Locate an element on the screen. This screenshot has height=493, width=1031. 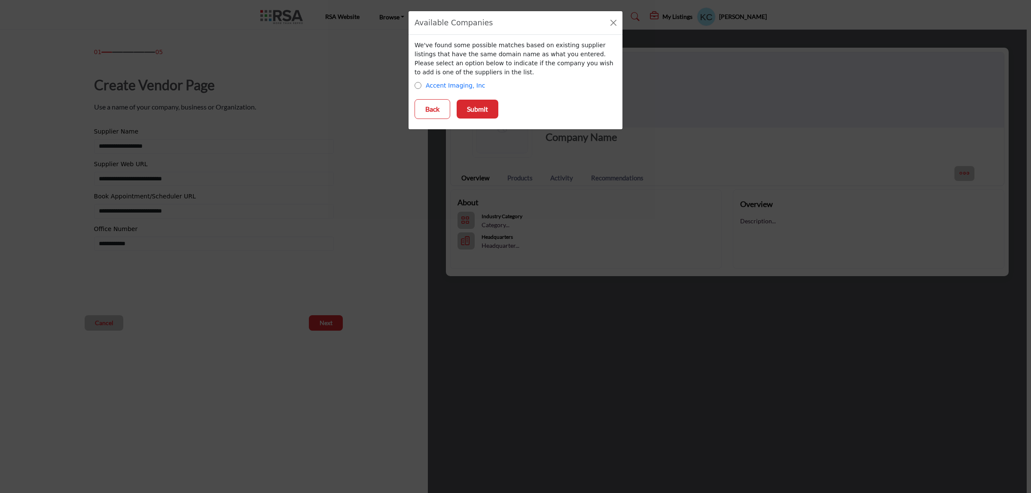
button: Submit is located at coordinates (477, 109).